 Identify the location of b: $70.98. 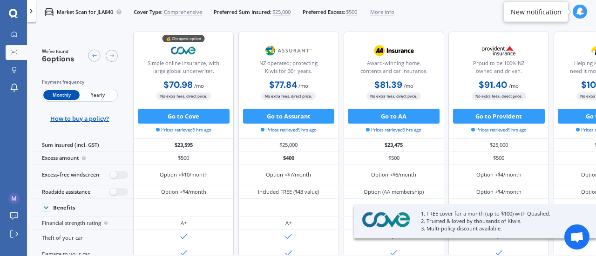
(178, 85).